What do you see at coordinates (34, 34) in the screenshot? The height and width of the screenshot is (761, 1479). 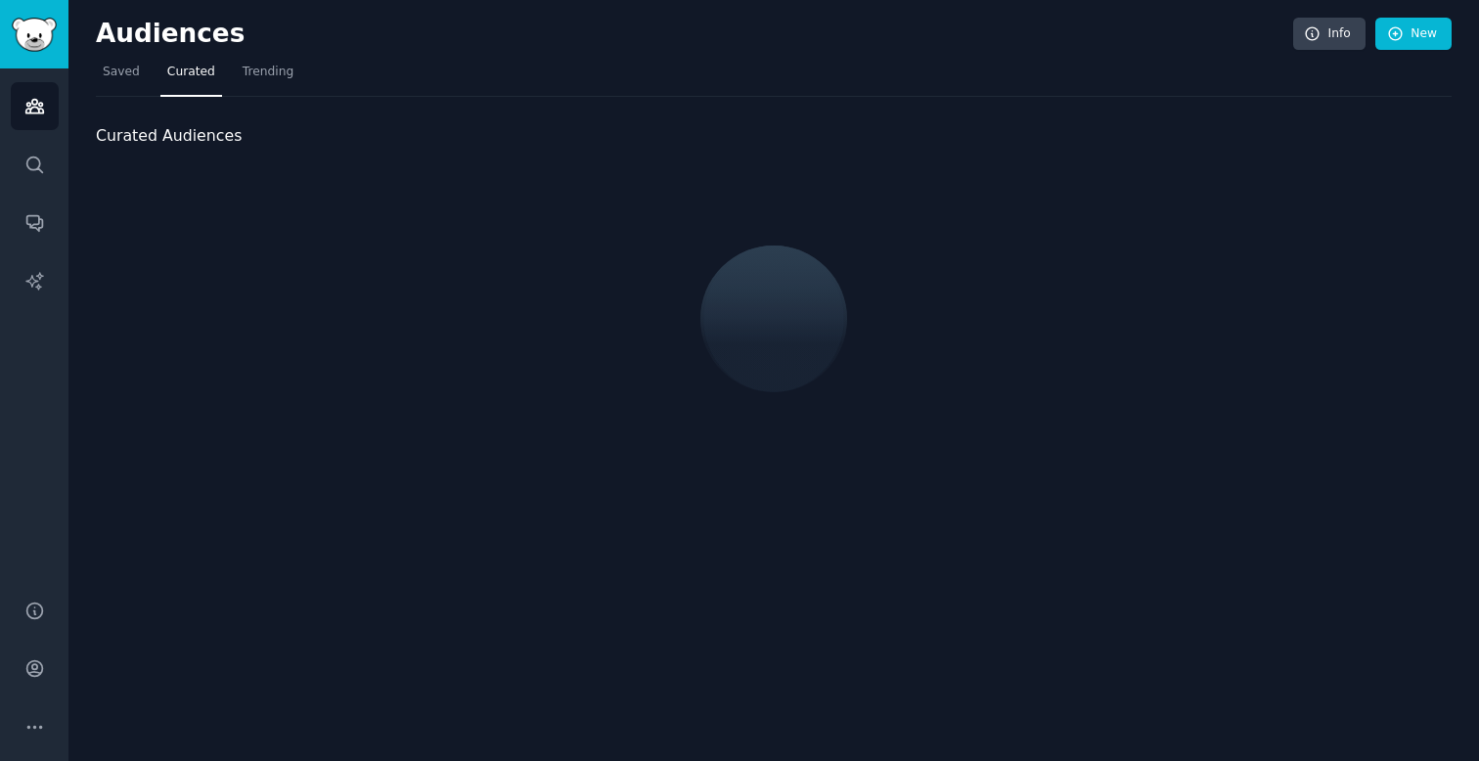 I see `img: GummySearch logo` at bounding box center [34, 34].